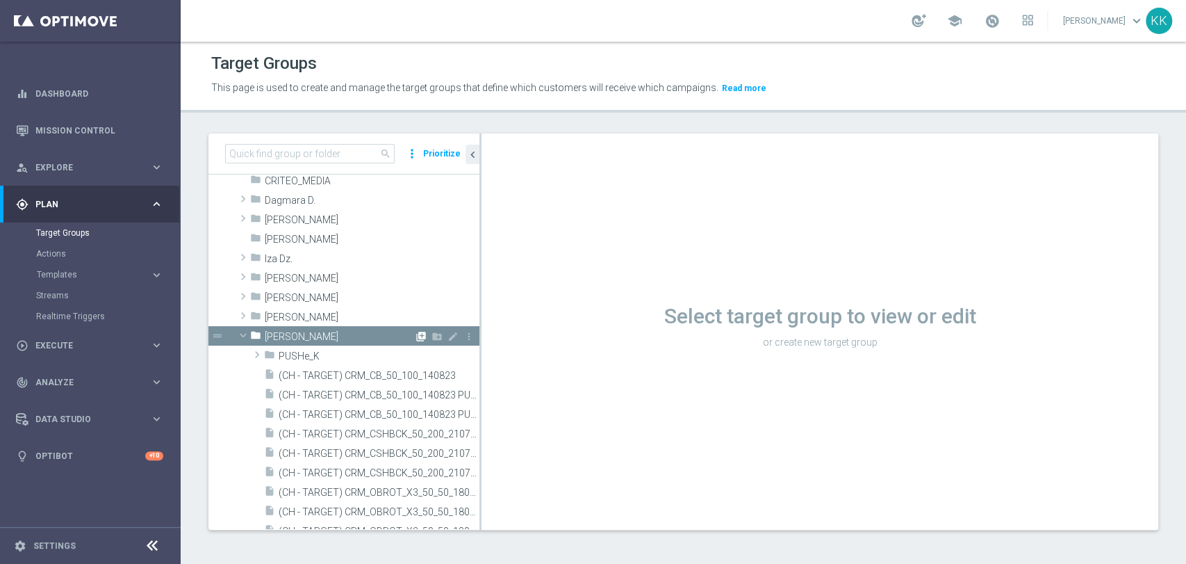 This screenshot has width=1186, height=564. I want to click on span: Analyze, so click(92, 382).